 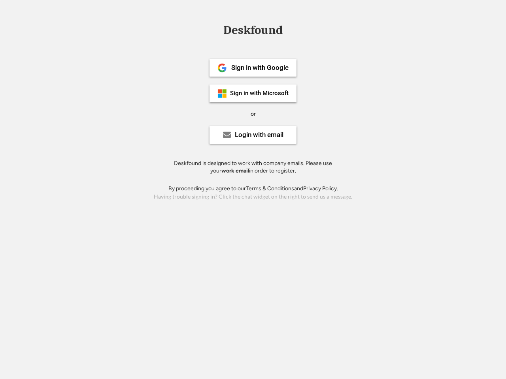 What do you see at coordinates (253, 167) in the screenshot?
I see `div: Deskfound is designed to work with company emails. Please use your in order to register.` at bounding box center [253, 167].